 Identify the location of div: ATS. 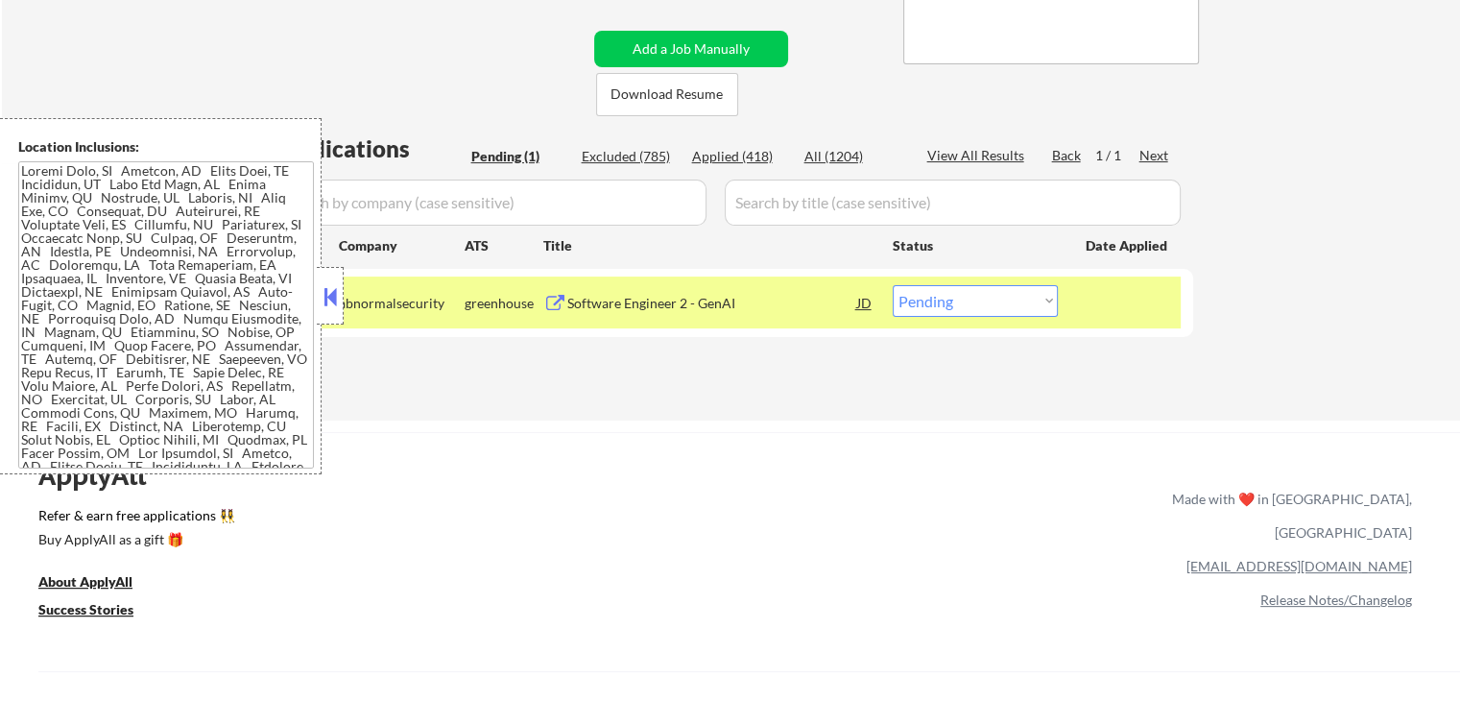
(504, 246).